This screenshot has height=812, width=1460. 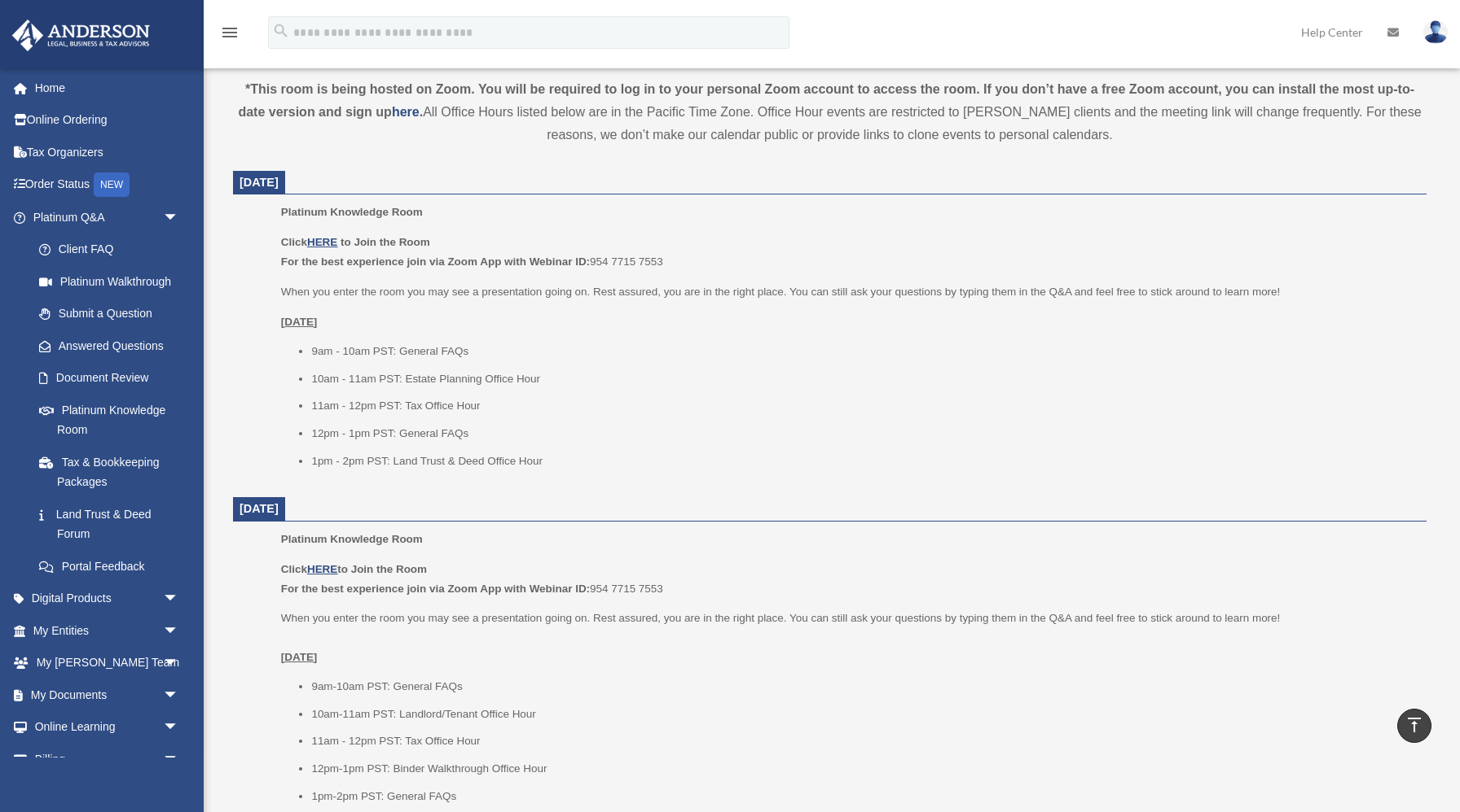 I want to click on a: Tax & Bookkeeping Packages, so click(x=113, y=472).